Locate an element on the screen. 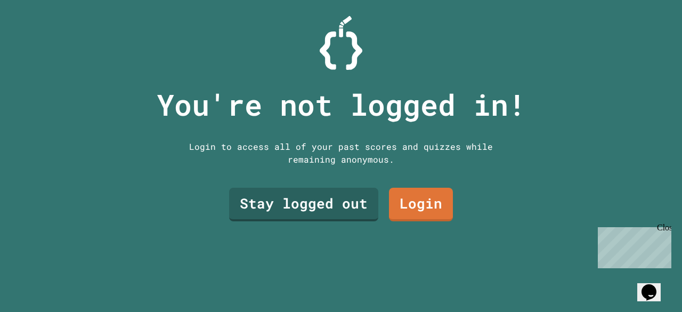 This screenshot has width=682, height=312. p: You're not logged in! is located at coordinates (341, 104).